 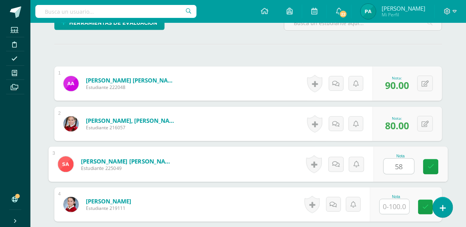 I want to click on span: Estudiante 219111, so click(x=108, y=208).